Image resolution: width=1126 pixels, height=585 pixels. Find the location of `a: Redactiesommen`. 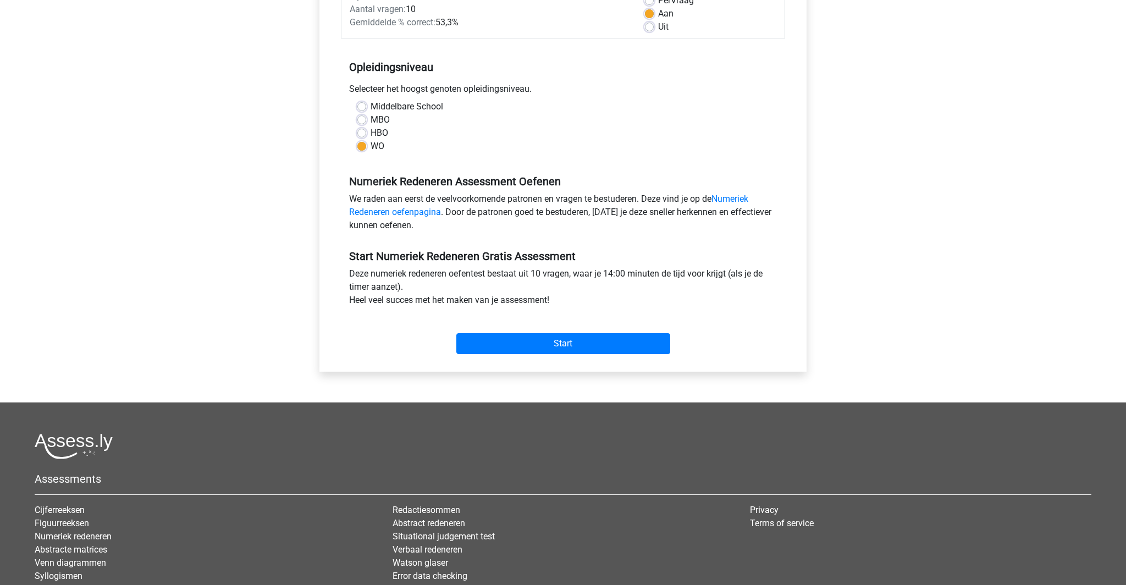

a: Redactiesommen is located at coordinates (426, 510).